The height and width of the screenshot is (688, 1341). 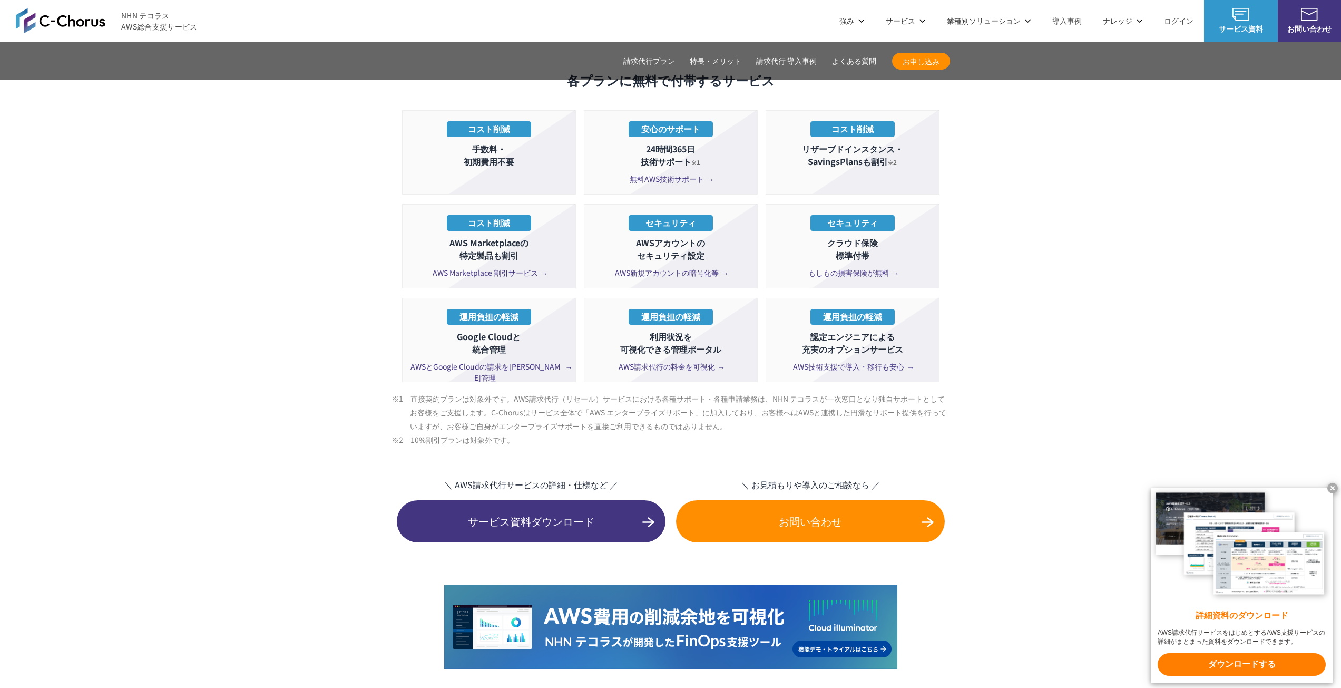 What do you see at coordinates (489, 249) in the screenshot?
I see `p: AWS Marketplaceの 特定製品も割引` at bounding box center [489, 249].